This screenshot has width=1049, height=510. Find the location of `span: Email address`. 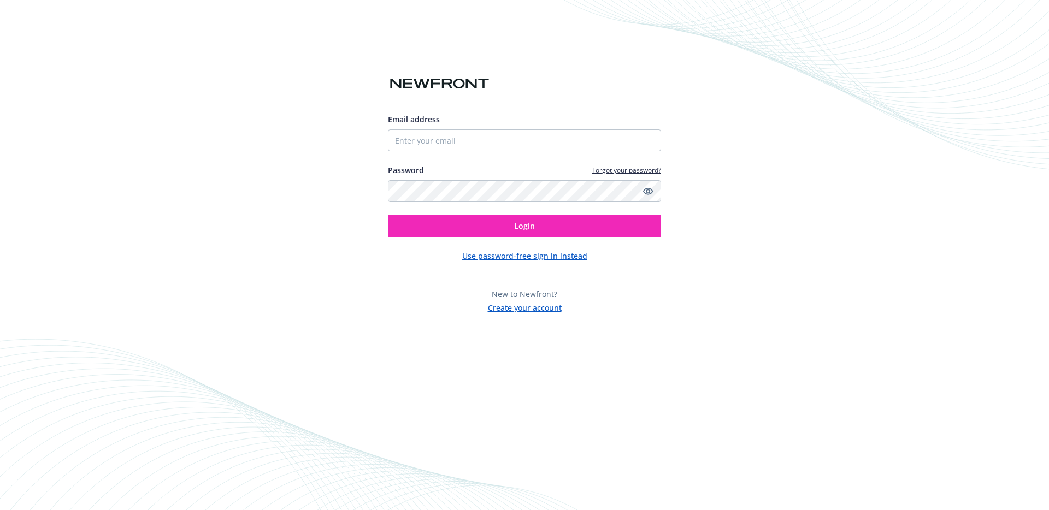

span: Email address is located at coordinates (413, 119).